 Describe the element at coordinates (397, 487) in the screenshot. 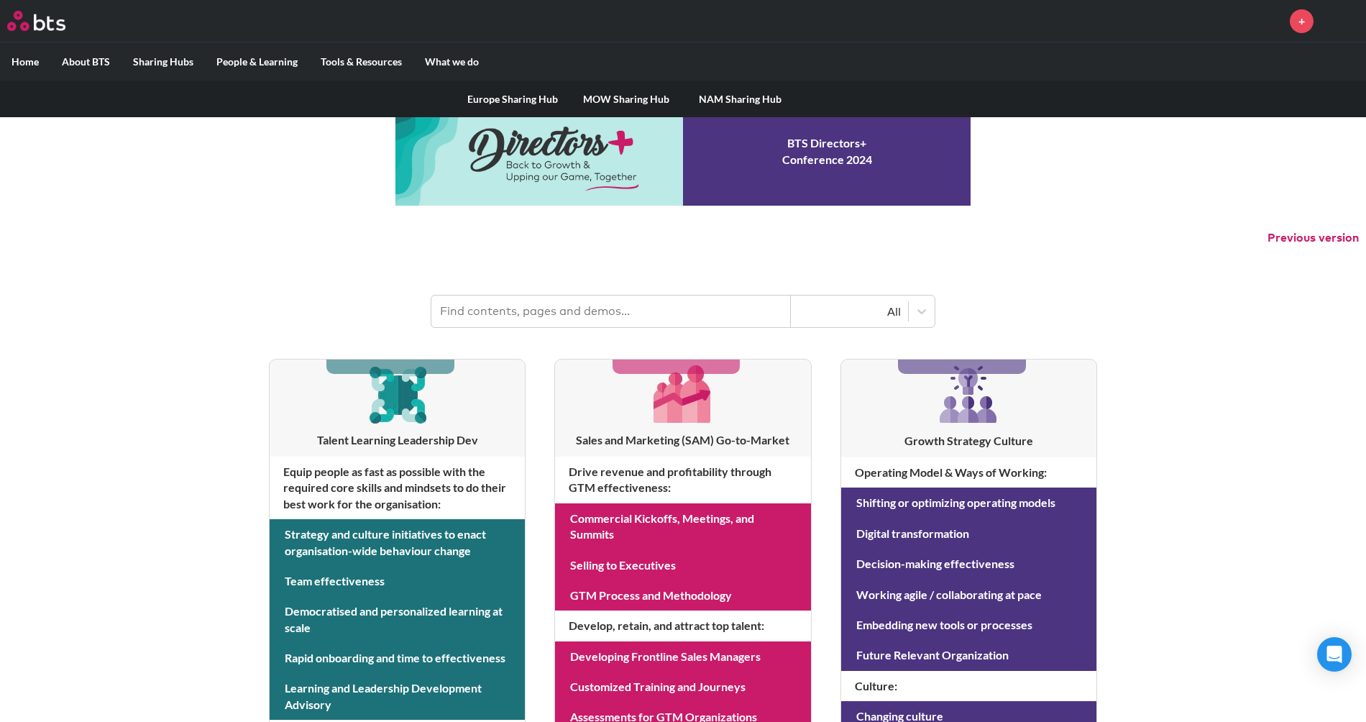

I see `h4: Equip people as fast as possible with the required core skills and mindsets to do their best work...` at that location.